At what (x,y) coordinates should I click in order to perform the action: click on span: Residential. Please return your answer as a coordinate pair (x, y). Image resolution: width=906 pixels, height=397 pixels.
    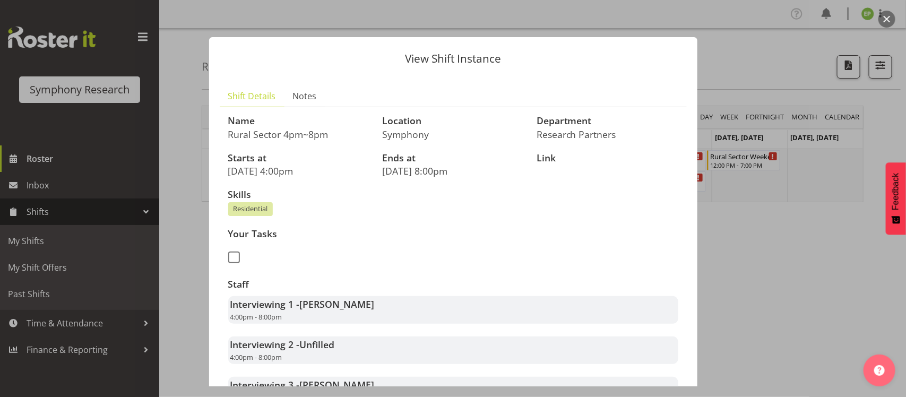
    Looking at the image, I should click on (250, 209).